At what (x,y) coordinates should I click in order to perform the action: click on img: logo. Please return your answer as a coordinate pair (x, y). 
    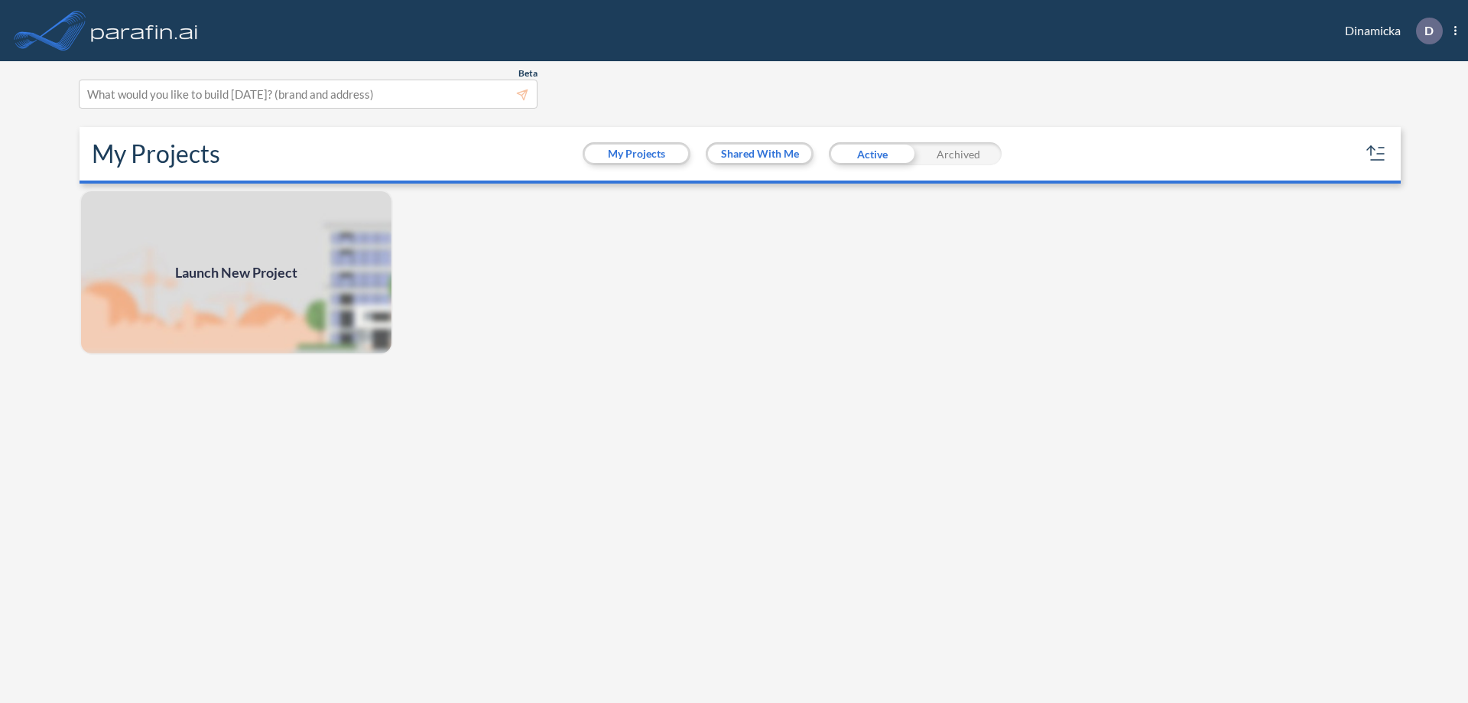
    Looking at the image, I should click on (145, 31).